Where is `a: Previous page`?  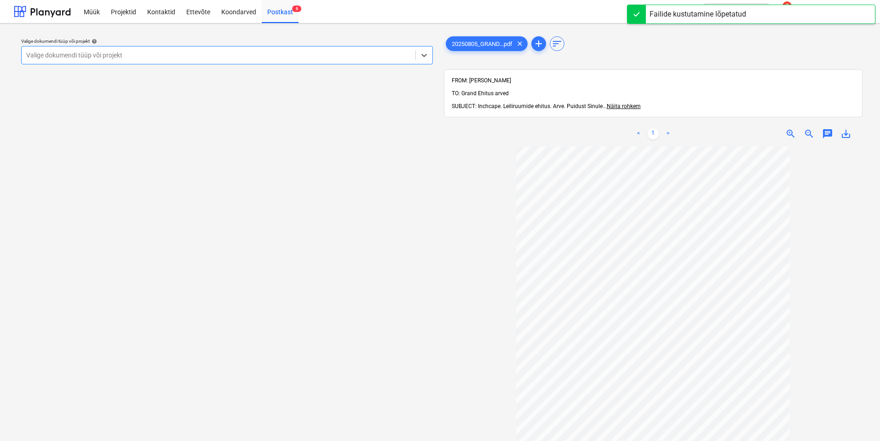
a: Previous page is located at coordinates (639, 134).